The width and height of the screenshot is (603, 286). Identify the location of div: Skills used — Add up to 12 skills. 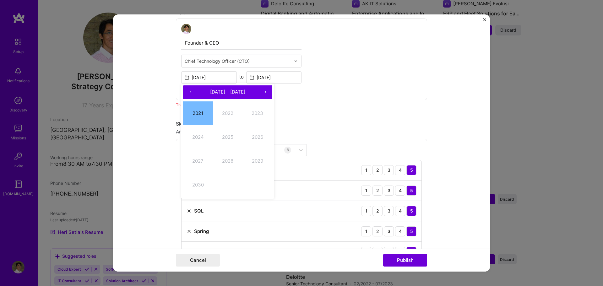
(302, 124).